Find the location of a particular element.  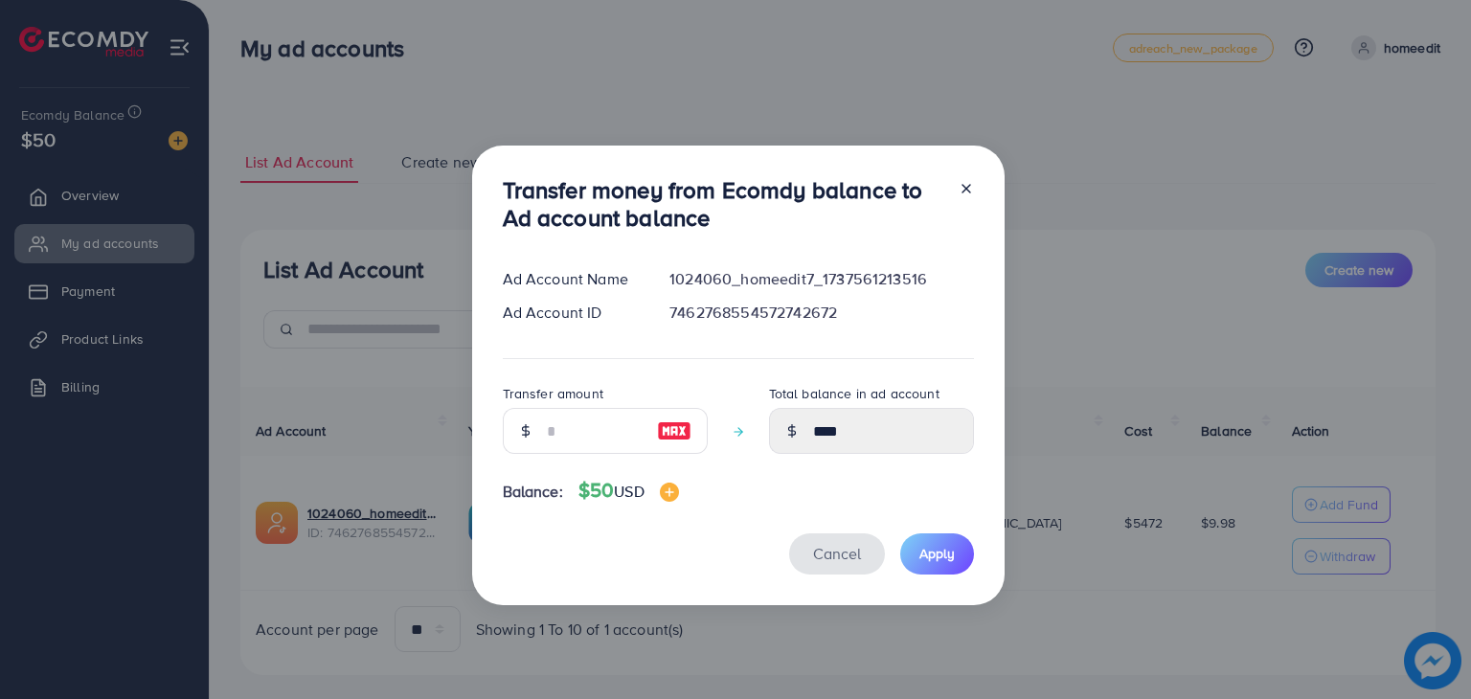

label: Total balance in ad account is located at coordinates (854, 394).